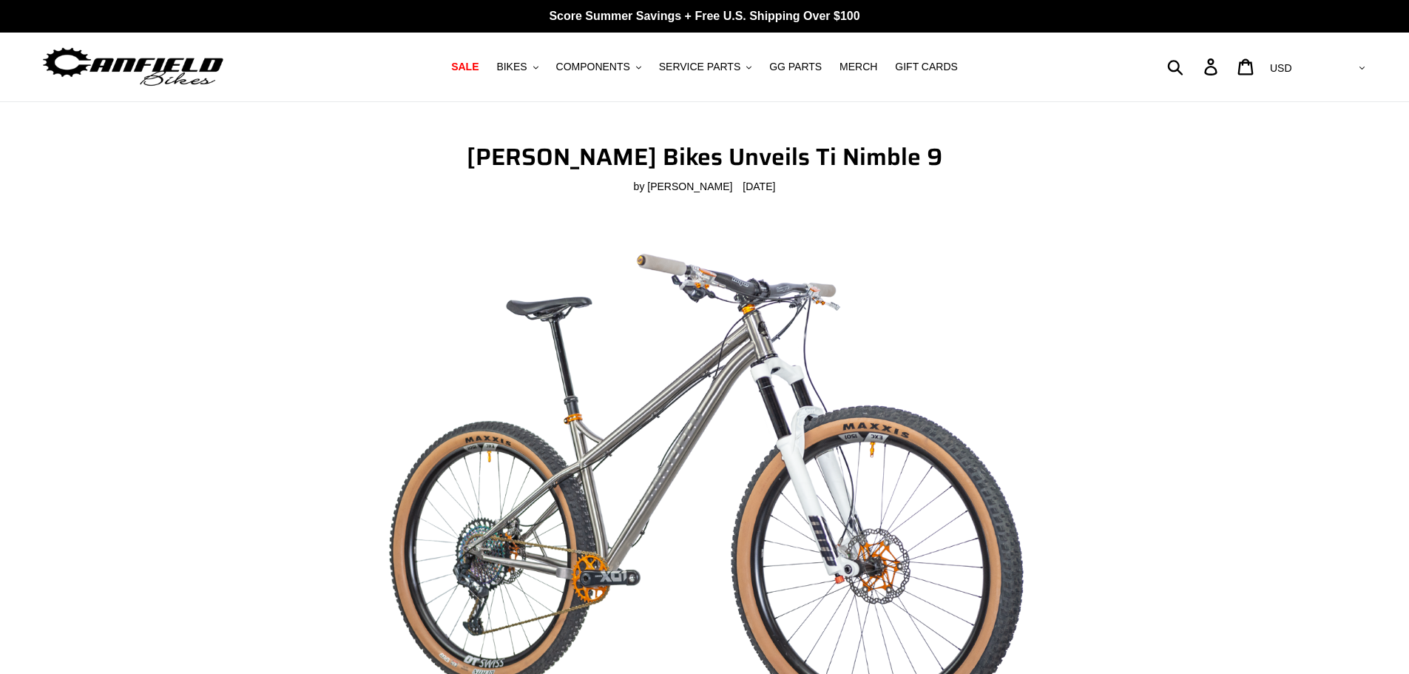 This screenshot has width=1409, height=674. What do you see at coordinates (858, 67) in the screenshot?
I see `a: MERCH` at bounding box center [858, 67].